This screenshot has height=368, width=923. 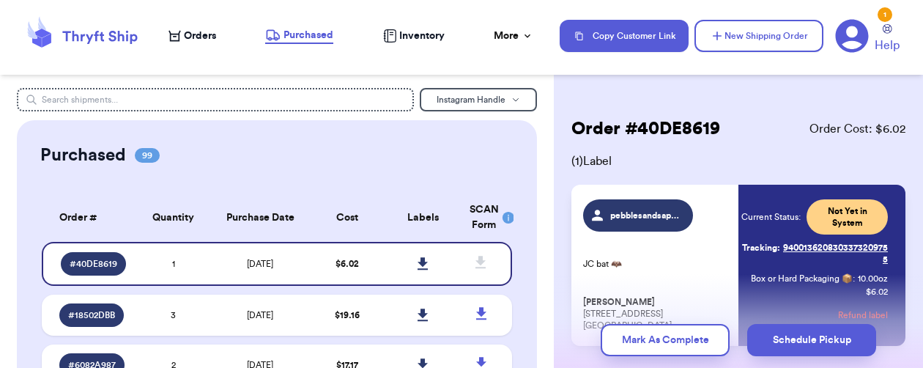 What do you see at coordinates (513, 36) in the screenshot?
I see `div: More` at bounding box center [513, 36].